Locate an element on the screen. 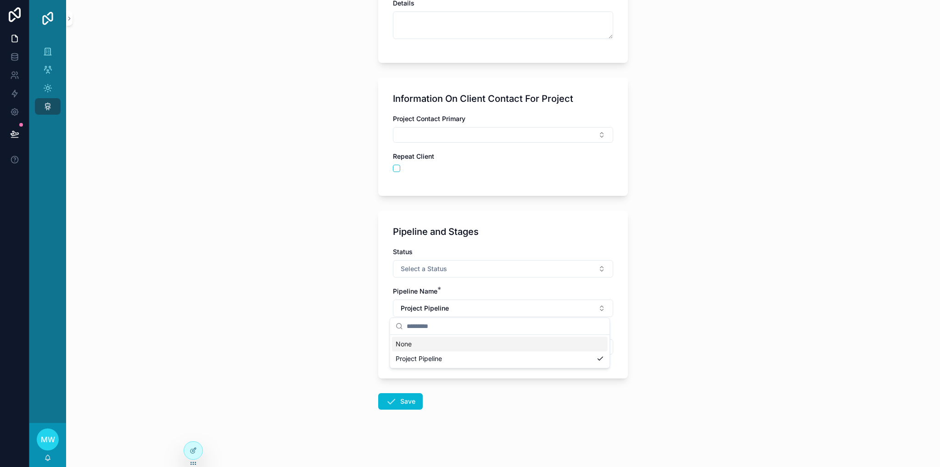 This screenshot has width=940, height=467. div: Suggestions is located at coordinates (500, 351).